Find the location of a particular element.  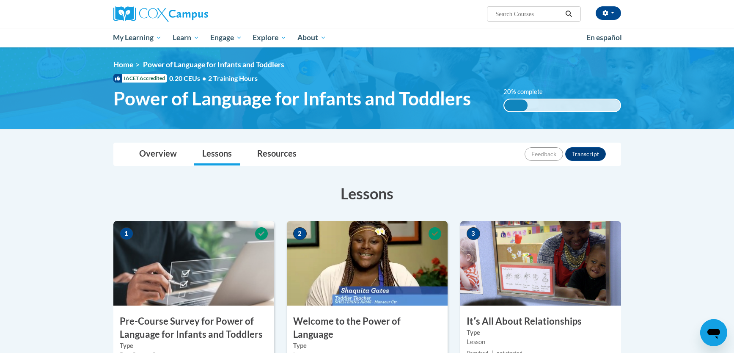

h3: Lessons is located at coordinates (367, 193).